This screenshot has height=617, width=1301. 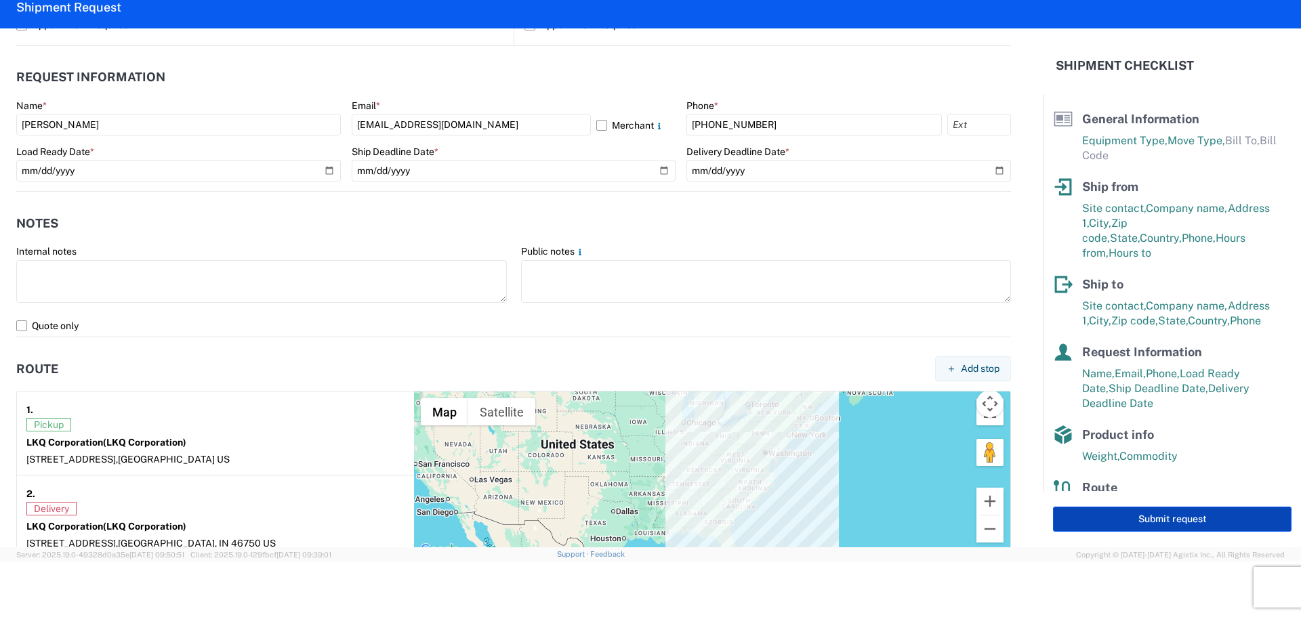 I want to click on span: Commodity, so click(x=1149, y=456).